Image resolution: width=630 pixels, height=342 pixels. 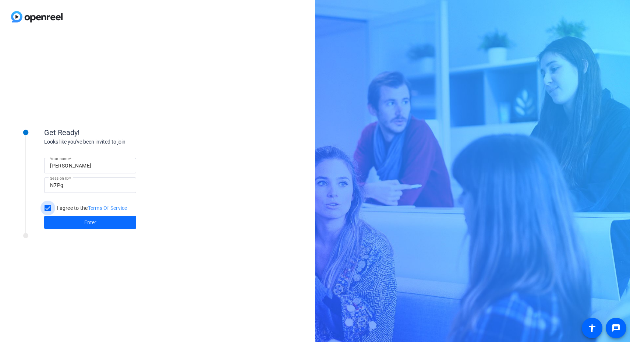 I want to click on mat-icon: accessibility, so click(x=592, y=328).